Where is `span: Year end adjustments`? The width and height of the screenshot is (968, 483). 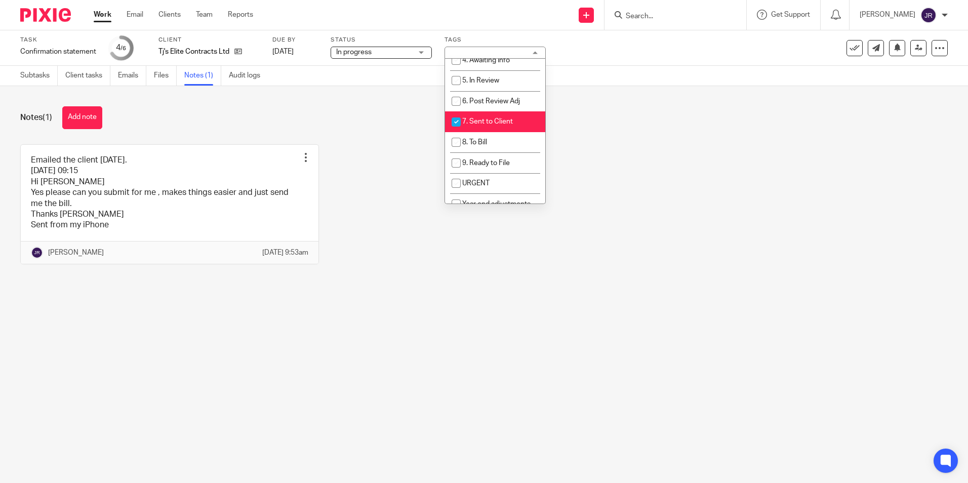 span: Year end adjustments is located at coordinates (496, 204).